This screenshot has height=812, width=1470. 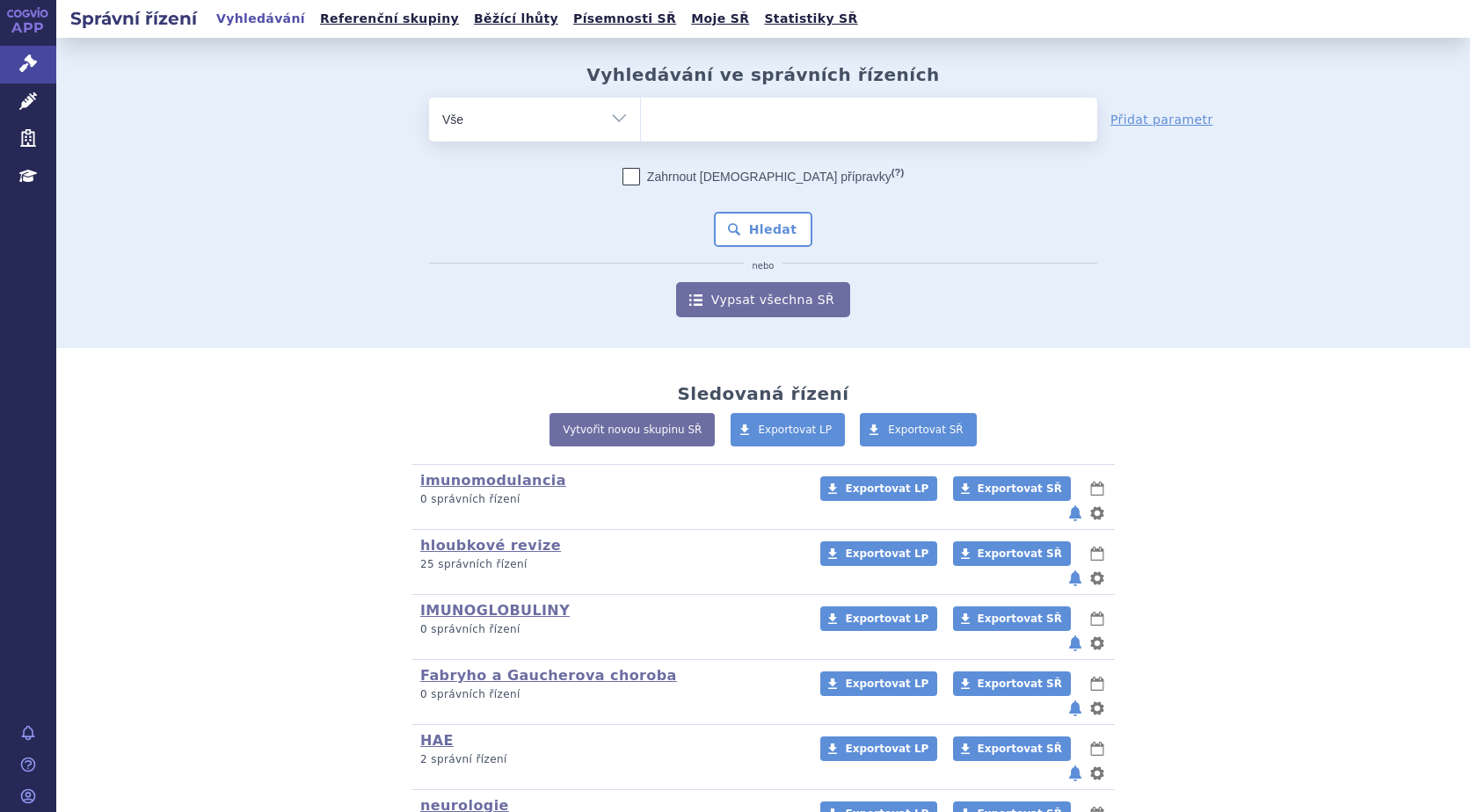 What do you see at coordinates (763, 266) in the screenshot?
I see `i: nebo` at bounding box center [763, 266].